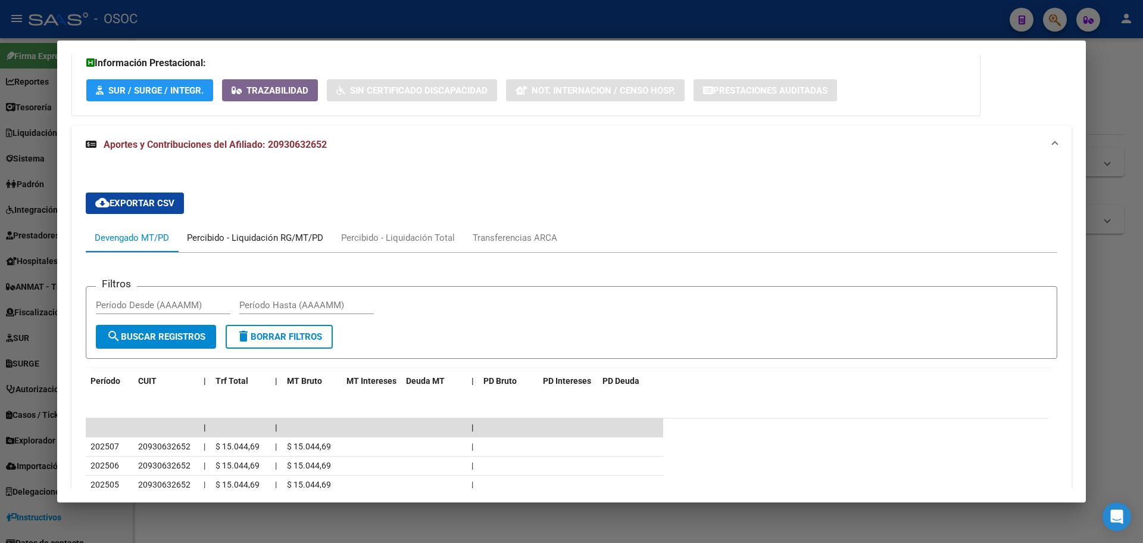 This screenshot has width=1143, height=543. I want to click on div: Open Intercom Messenger, so click(1117, 516).